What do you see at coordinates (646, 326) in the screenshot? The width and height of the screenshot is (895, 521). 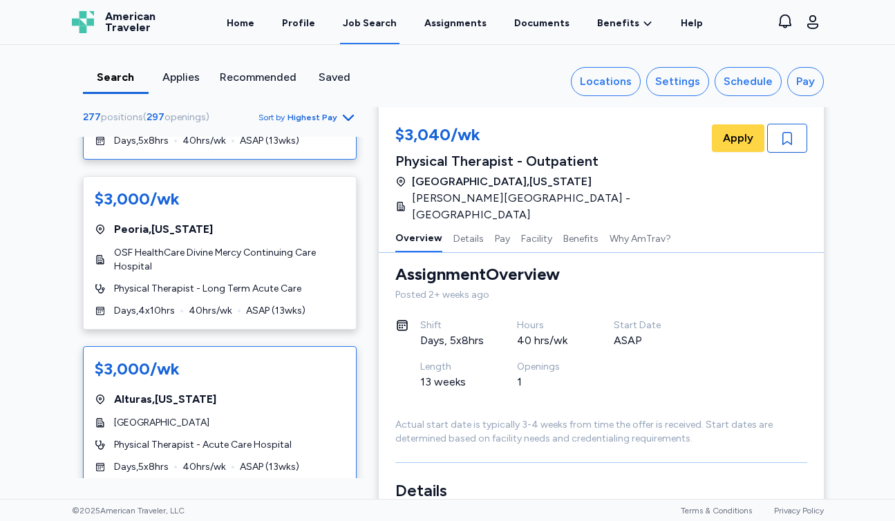 I see `div: Start Date` at bounding box center [646, 326].